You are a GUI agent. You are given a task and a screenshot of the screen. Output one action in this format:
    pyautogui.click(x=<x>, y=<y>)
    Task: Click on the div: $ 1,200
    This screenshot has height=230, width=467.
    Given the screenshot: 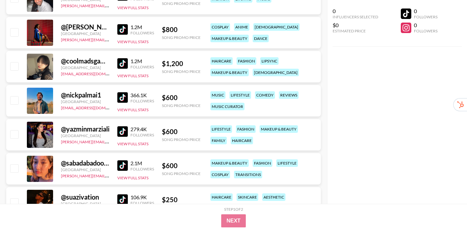 What is the action you would take?
    pyautogui.click(x=181, y=64)
    